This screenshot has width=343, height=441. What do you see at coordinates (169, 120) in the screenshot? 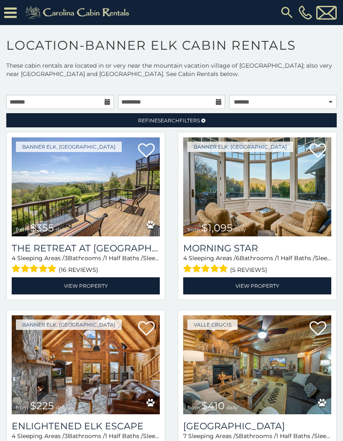
I see `span: Refine Filters` at bounding box center [169, 120].